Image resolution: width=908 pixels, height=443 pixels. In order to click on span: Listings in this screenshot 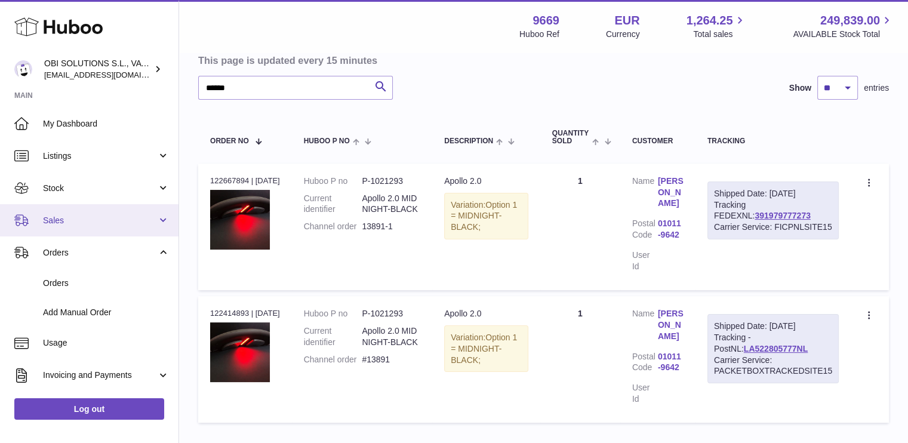, I will do `click(100, 156)`.